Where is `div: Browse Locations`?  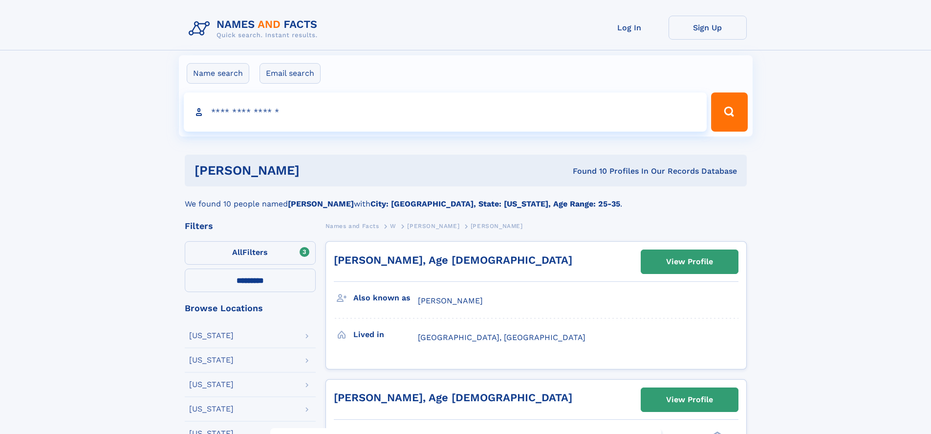
div: Browse Locations is located at coordinates (250, 308).